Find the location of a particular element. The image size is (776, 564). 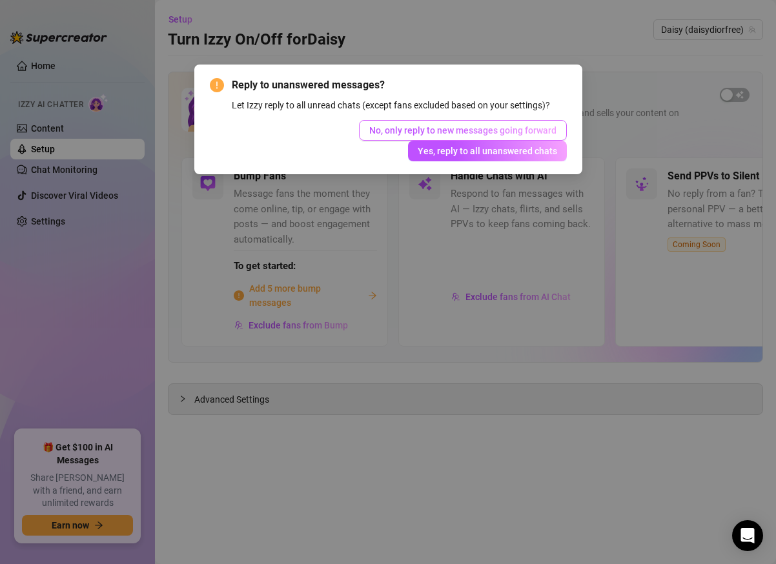

span: Yes, reply to all unanswered chats is located at coordinates (487, 151).